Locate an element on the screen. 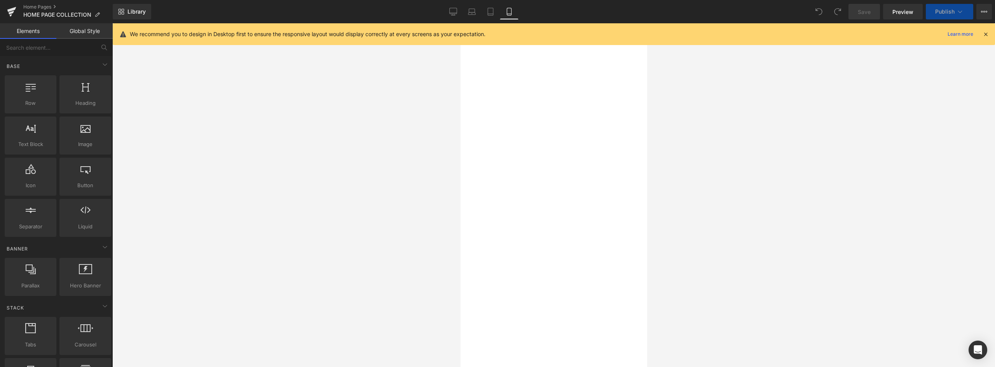  a: Global Style is located at coordinates (84, 31).